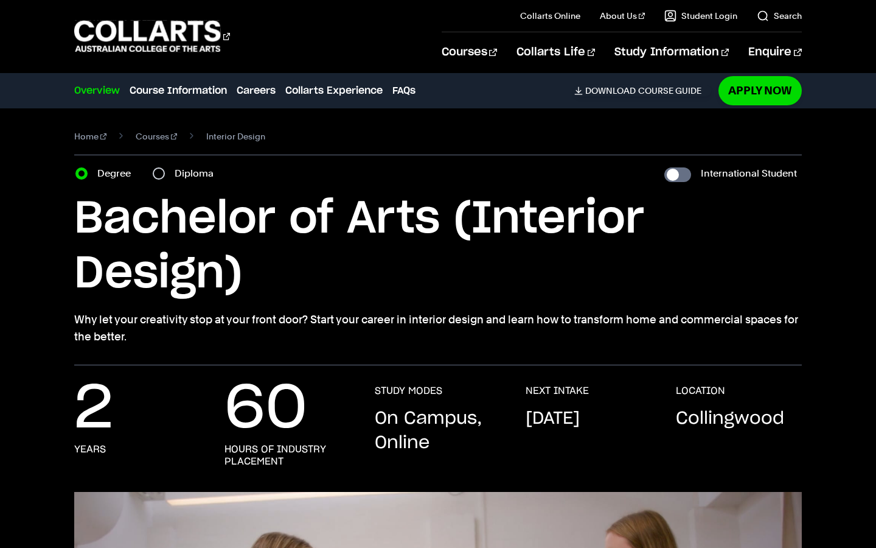  What do you see at coordinates (334, 91) in the screenshot?
I see `a: Collarts Experience` at bounding box center [334, 91].